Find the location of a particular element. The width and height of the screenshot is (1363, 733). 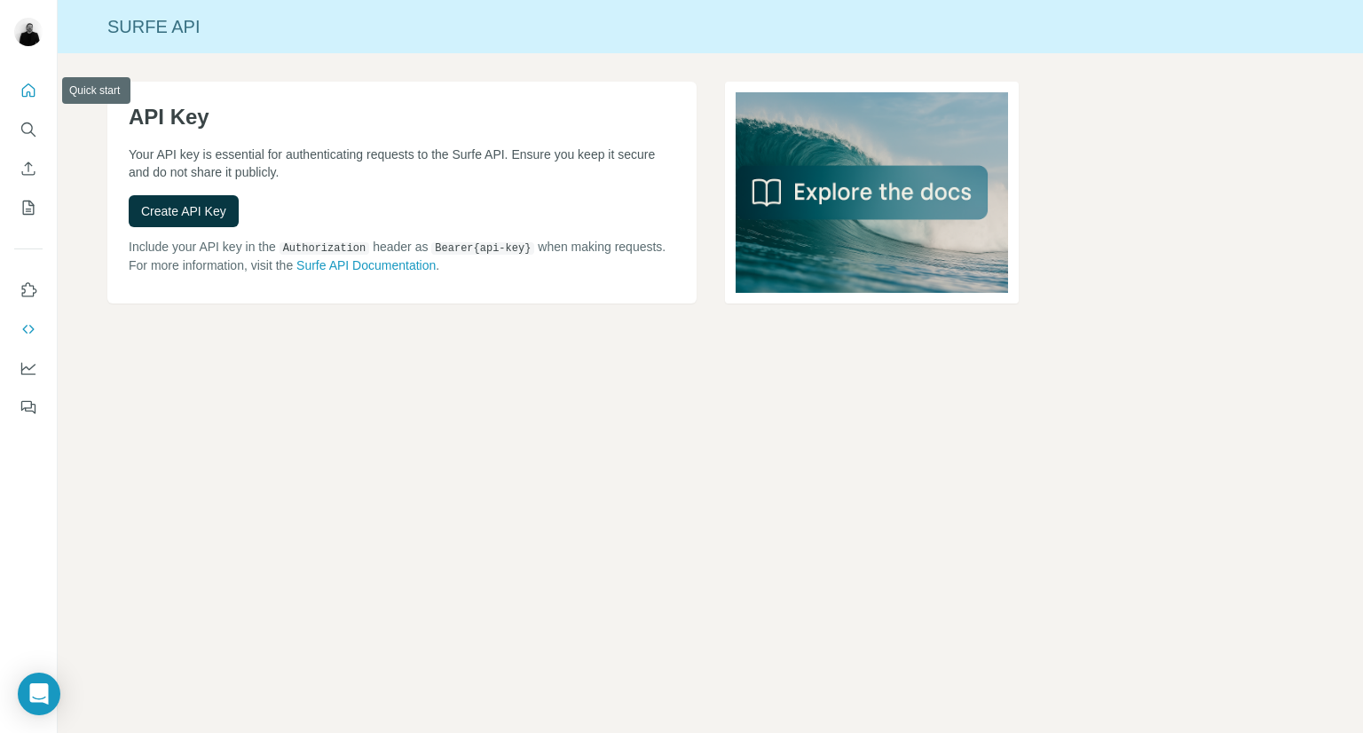

a: Surfe API Documentation is located at coordinates (366, 265).